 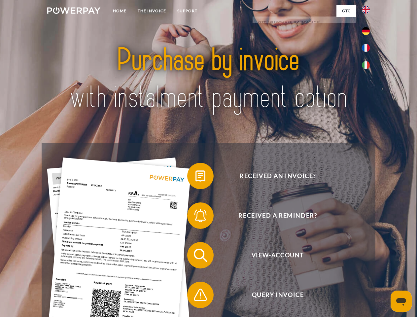 What do you see at coordinates (278, 215) in the screenshot?
I see `span: Received a reminder?` at bounding box center [278, 215].